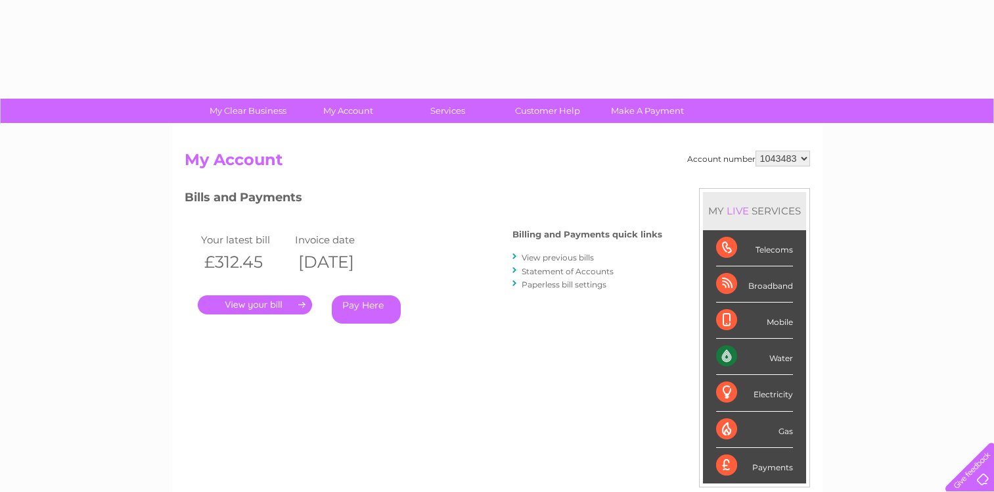  I want to click on a: Pay Here, so click(366, 309).